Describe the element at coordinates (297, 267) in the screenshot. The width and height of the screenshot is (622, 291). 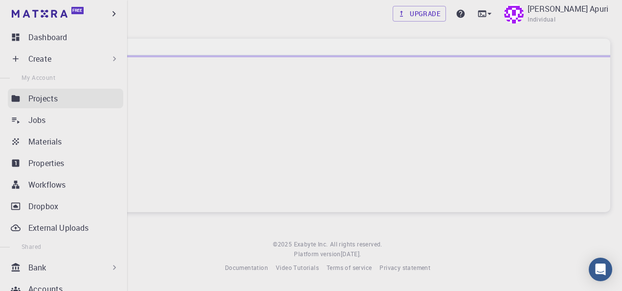
I see `span: Video Tutorials` at that location.